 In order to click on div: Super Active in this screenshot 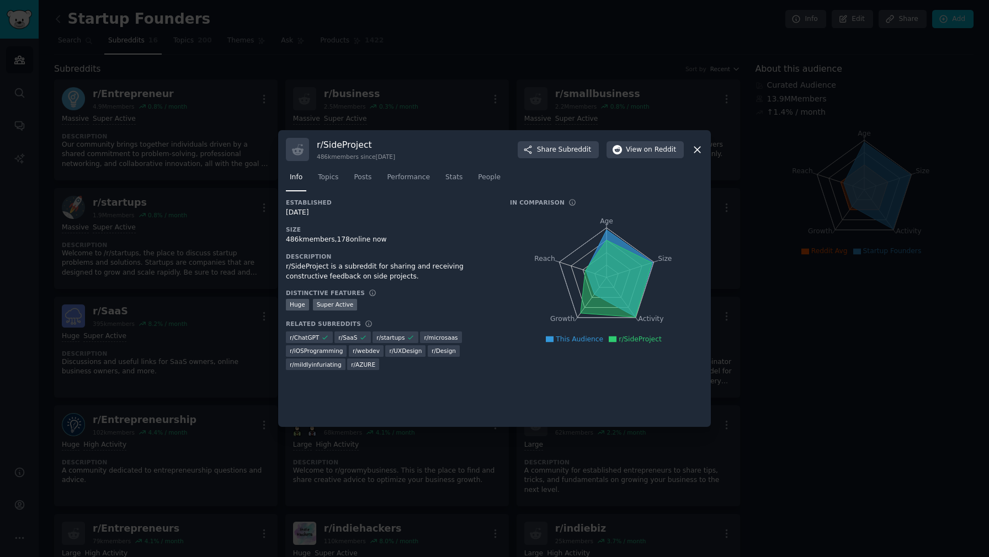, I will do `click(335, 305)`.